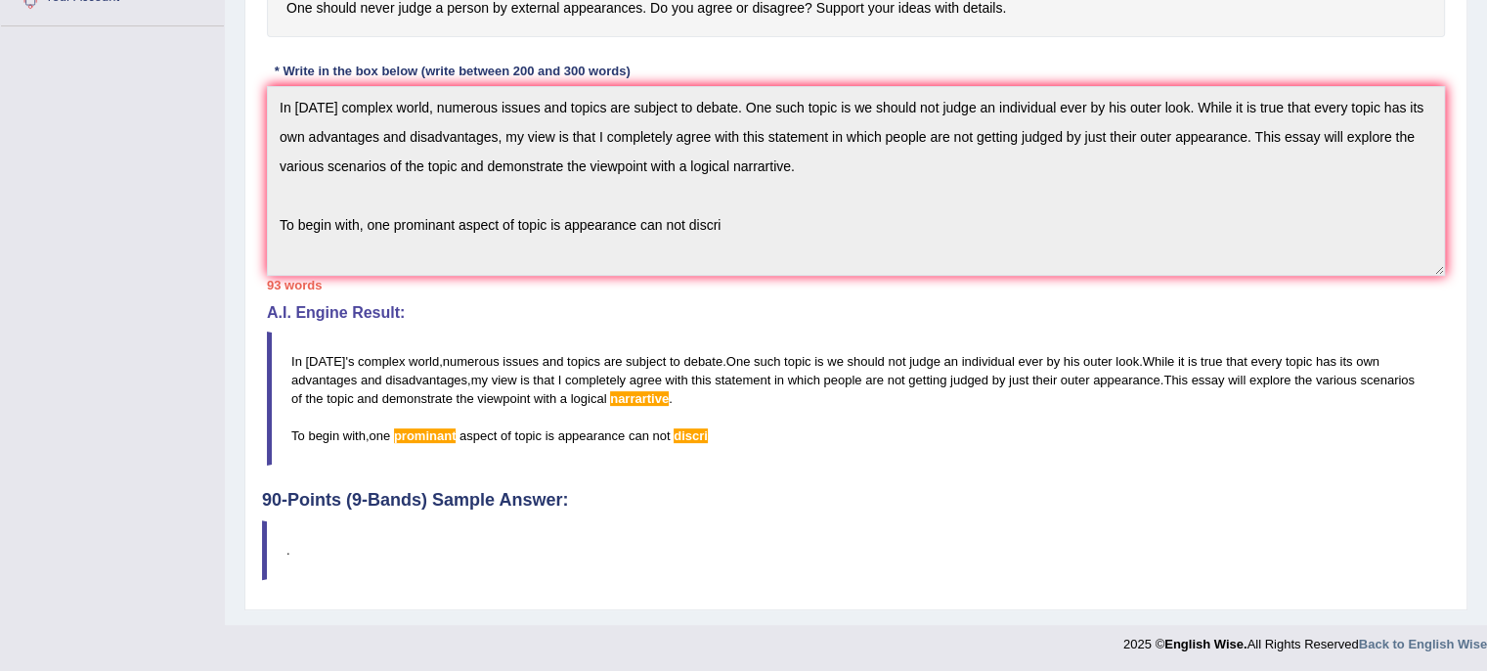 Image resolution: width=1487 pixels, height=671 pixels. Describe the element at coordinates (639, 398) in the screenshot. I see `span: Possible spelling mistake found. (did you mean: narrative)` at that location.